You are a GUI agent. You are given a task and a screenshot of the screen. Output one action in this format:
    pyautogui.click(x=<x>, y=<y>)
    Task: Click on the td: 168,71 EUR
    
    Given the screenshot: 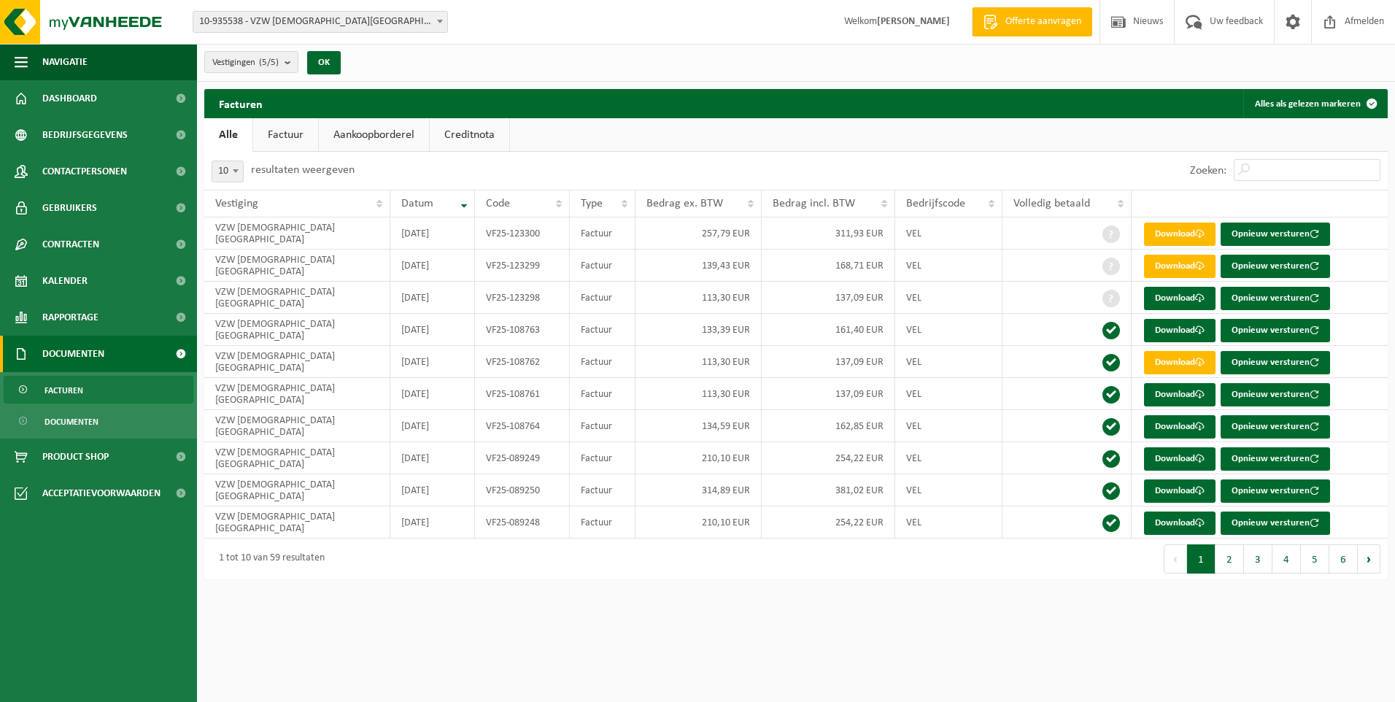 What is the action you would take?
    pyautogui.click(x=828, y=266)
    